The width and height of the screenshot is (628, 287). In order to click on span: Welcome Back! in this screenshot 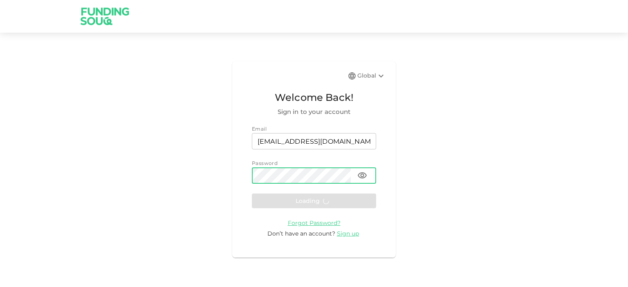, I will do `click(314, 98)`.